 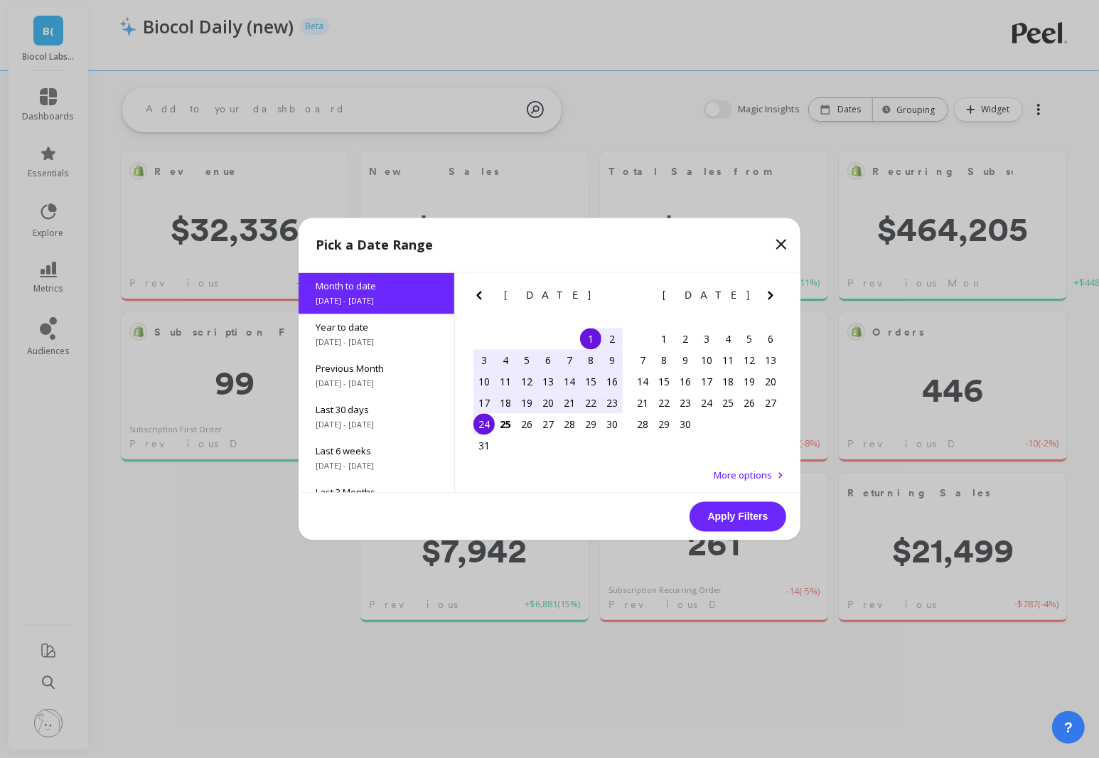 I want to click on div: Choose Monday, August 4th, 2025, so click(x=505, y=360).